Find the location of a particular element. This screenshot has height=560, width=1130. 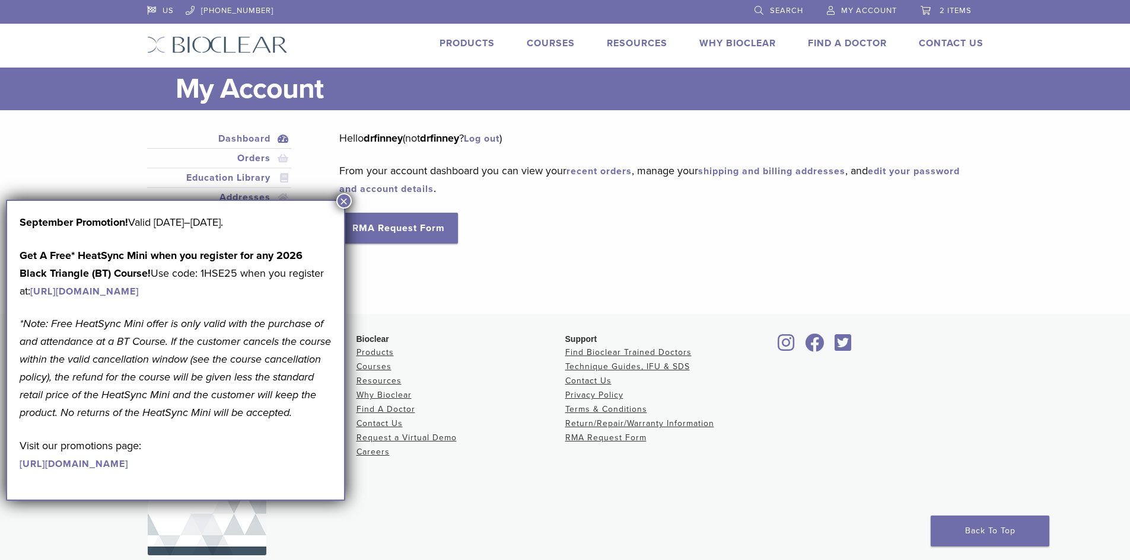

span: 2 items is located at coordinates (955, 11).